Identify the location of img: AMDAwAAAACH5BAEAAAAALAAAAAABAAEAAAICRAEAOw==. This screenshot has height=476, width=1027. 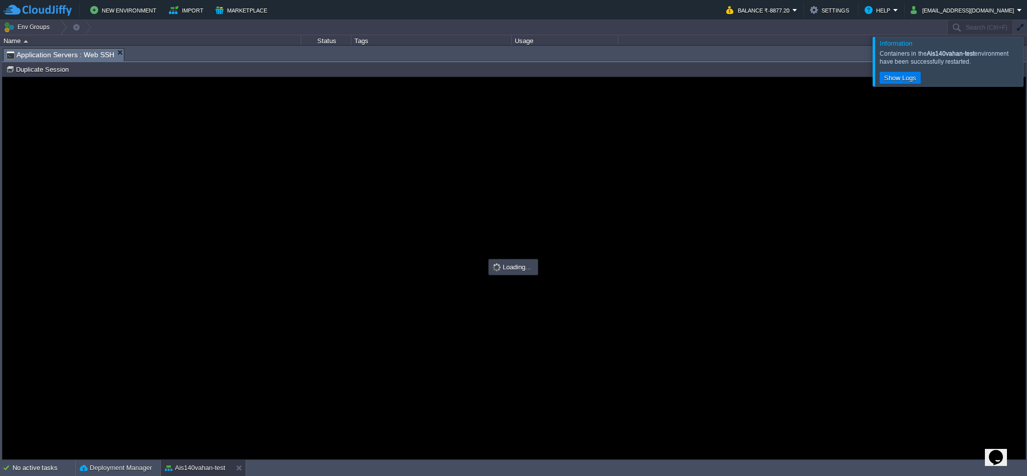
(26, 41).